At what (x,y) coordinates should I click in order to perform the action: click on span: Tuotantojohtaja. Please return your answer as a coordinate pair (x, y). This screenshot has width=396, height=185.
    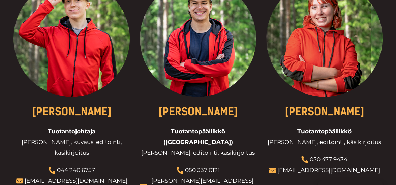
    Looking at the image, I should click on (71, 131).